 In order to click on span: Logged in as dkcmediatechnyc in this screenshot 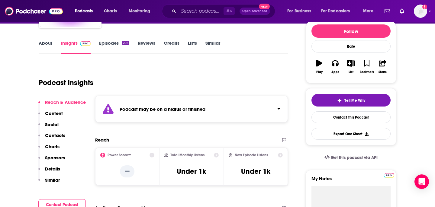, I will do `click(421, 11)`.